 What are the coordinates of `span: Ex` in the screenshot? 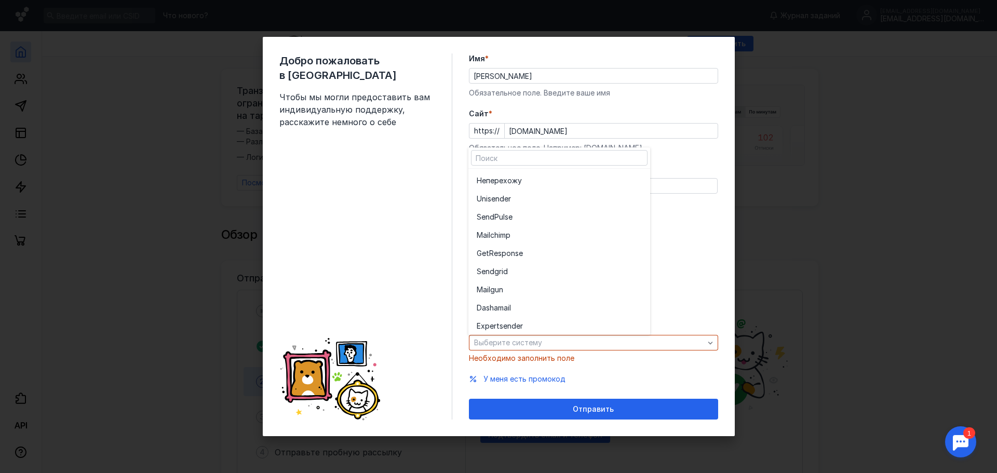 It's located at (481, 326).